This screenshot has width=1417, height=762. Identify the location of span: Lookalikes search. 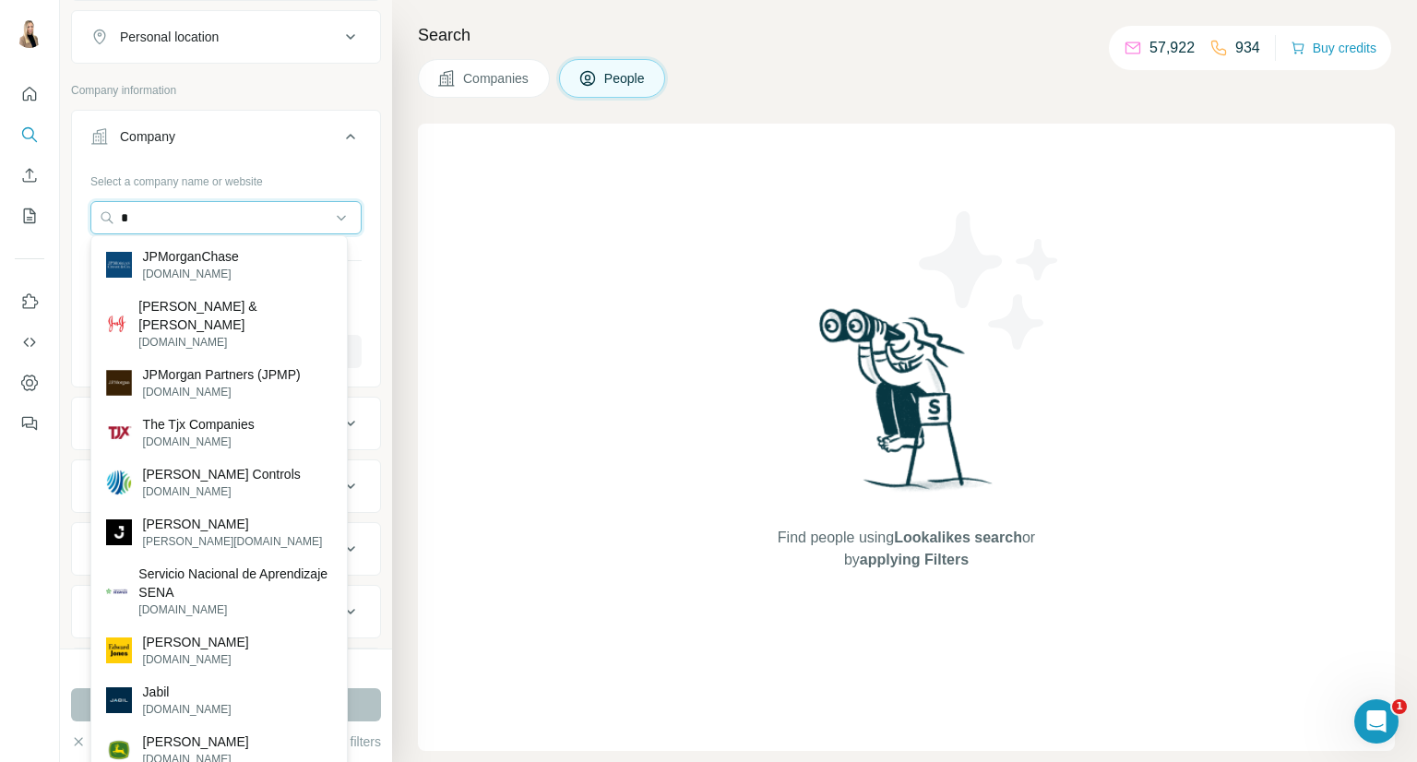
(958, 537).